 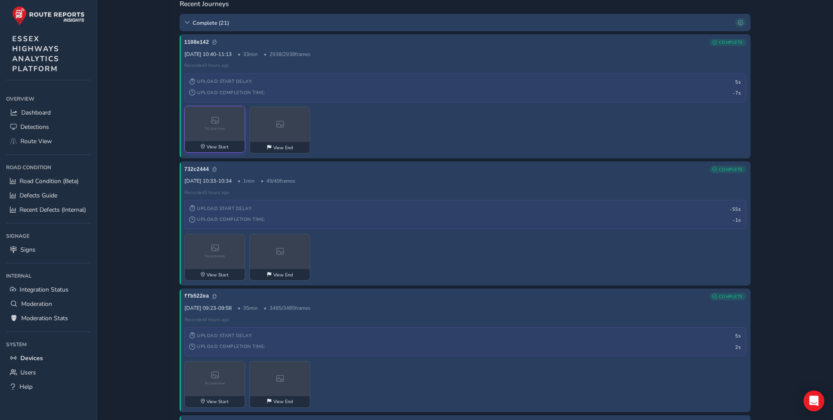 I want to click on a: Moderation, so click(x=48, y=304).